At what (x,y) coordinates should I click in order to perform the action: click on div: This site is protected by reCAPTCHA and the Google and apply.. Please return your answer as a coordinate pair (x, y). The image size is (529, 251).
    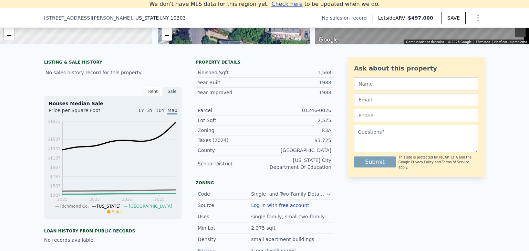
    Looking at the image, I should click on (438, 162).